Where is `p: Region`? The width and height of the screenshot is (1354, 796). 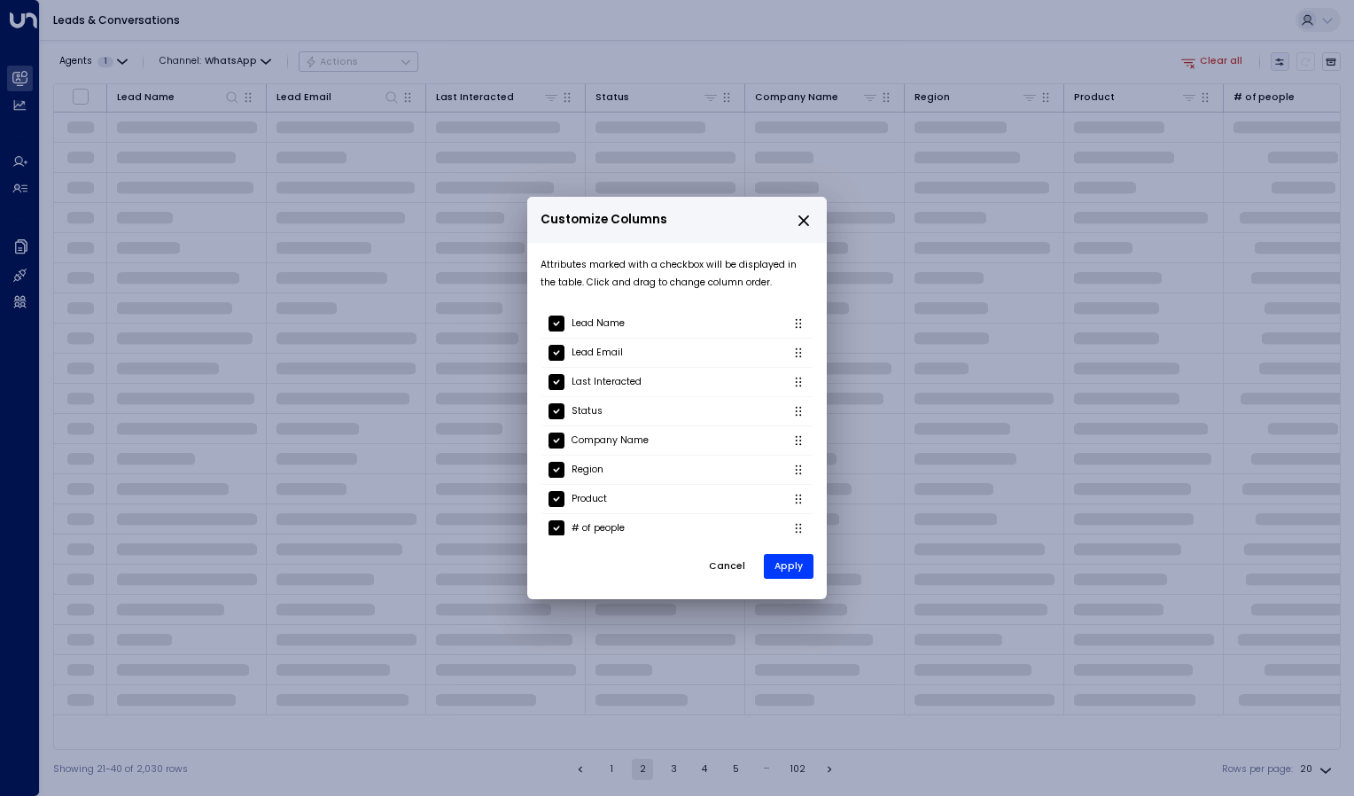
p: Region is located at coordinates (587, 470).